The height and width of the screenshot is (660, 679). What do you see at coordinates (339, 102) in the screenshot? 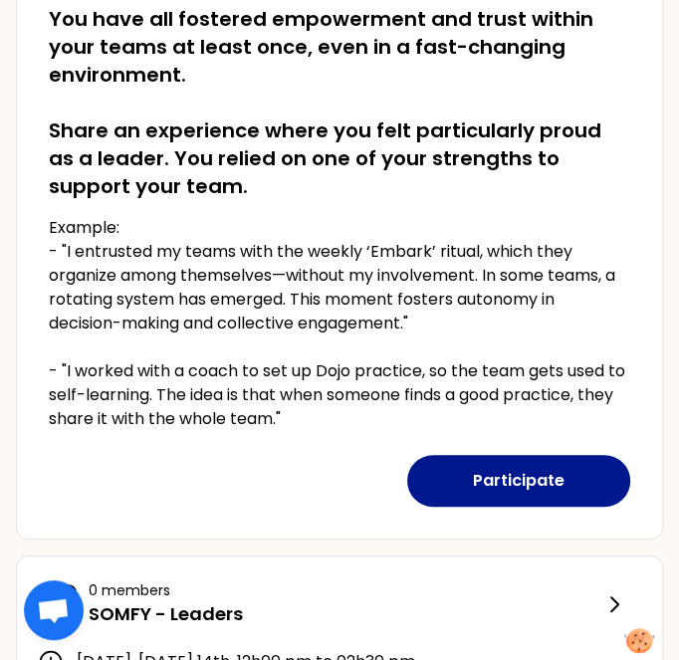
I see `h2: You have all fostered empowerment and trust within your teams at least once, even in a fast-chang...` at bounding box center [339, 102].